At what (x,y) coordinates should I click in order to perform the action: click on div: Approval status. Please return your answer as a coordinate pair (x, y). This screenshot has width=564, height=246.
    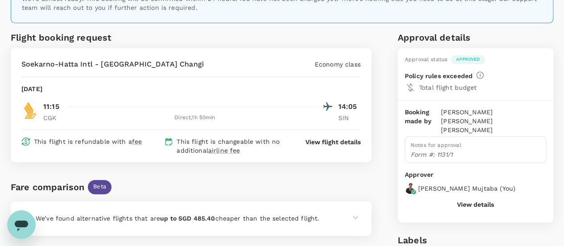
    Looking at the image, I should click on (426, 60).